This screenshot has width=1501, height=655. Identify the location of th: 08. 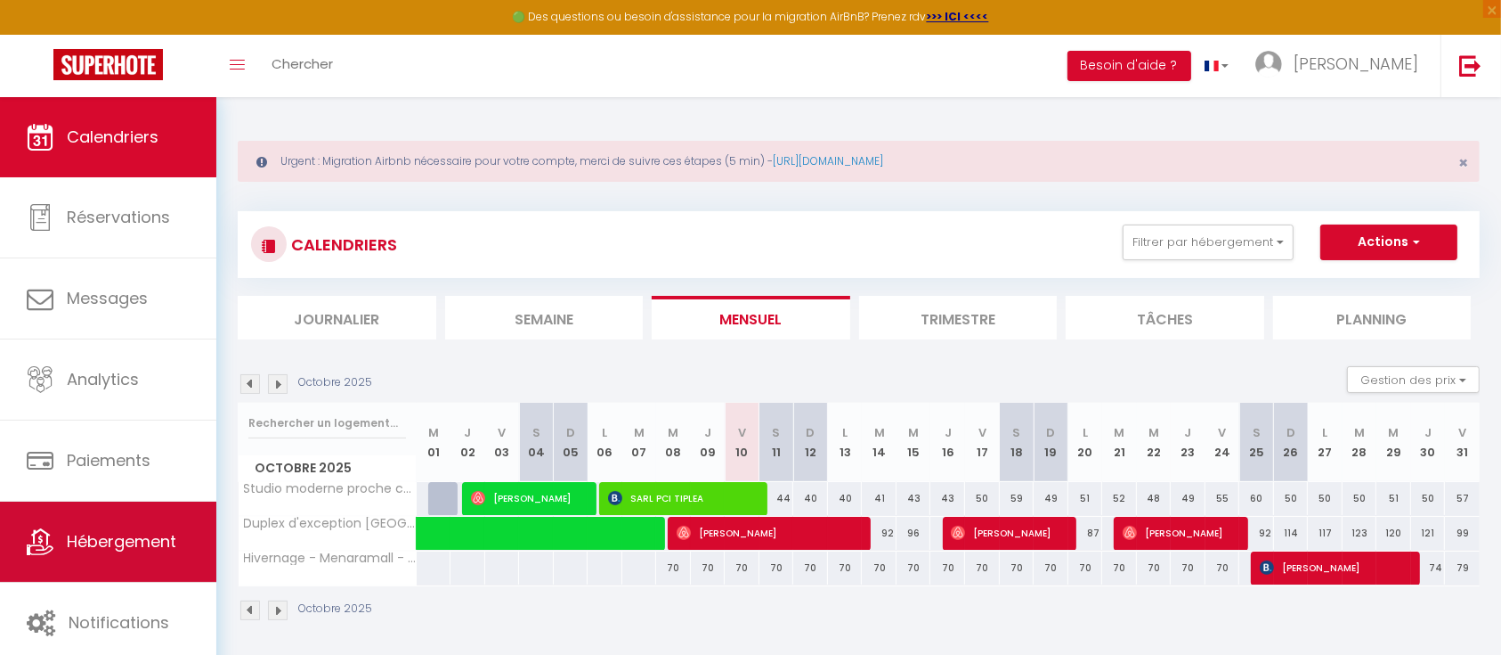
(673, 442).